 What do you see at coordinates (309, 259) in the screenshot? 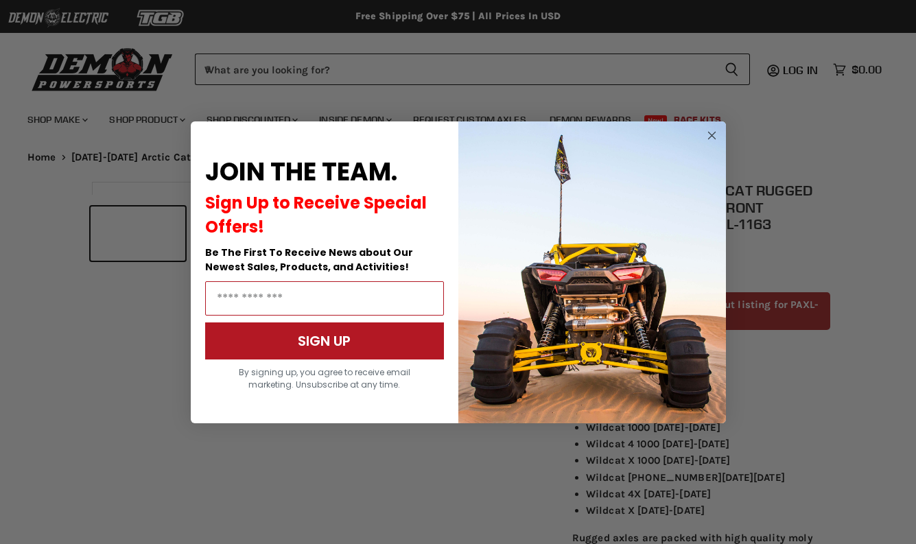
I see `span: Be The First To Receive News about Our Newest Sales, Products, and Activities!` at bounding box center [309, 259].